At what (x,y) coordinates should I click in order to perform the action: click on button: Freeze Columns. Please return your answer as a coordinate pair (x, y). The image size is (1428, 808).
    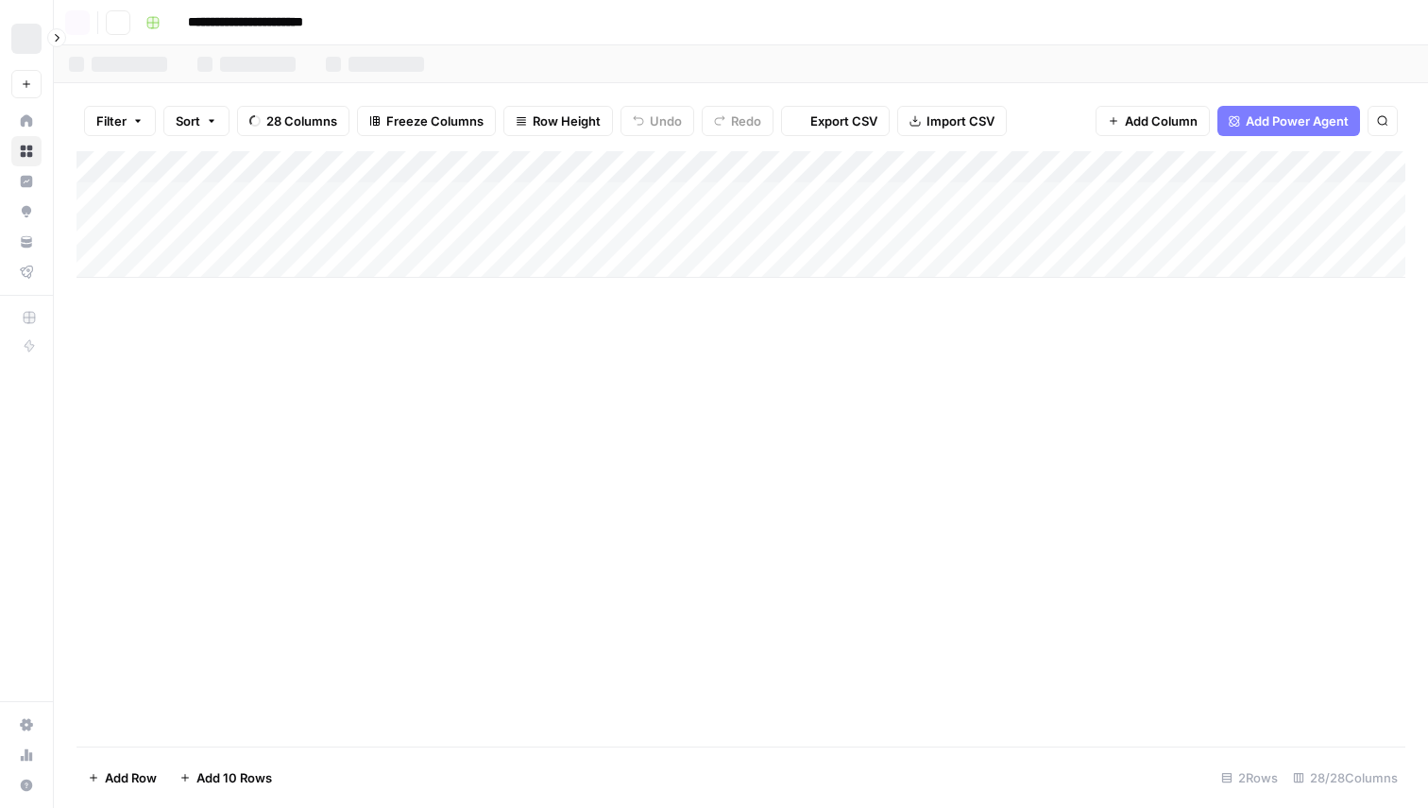
    Looking at the image, I should click on (426, 121).